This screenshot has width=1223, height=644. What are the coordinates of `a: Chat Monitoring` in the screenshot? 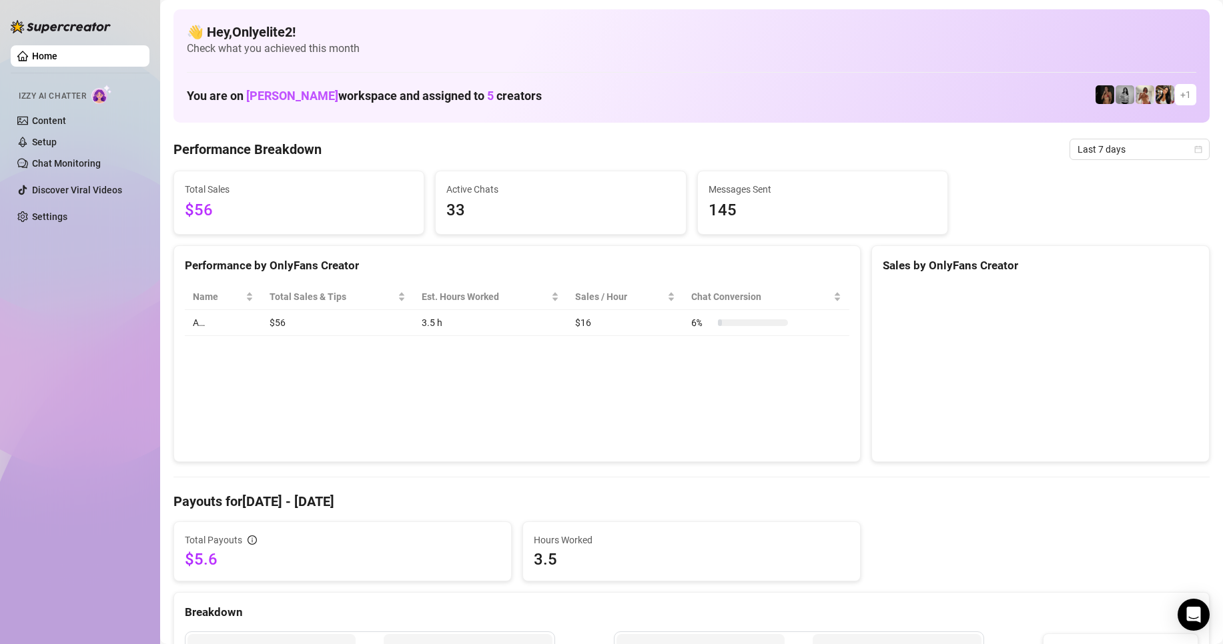 It's located at (66, 163).